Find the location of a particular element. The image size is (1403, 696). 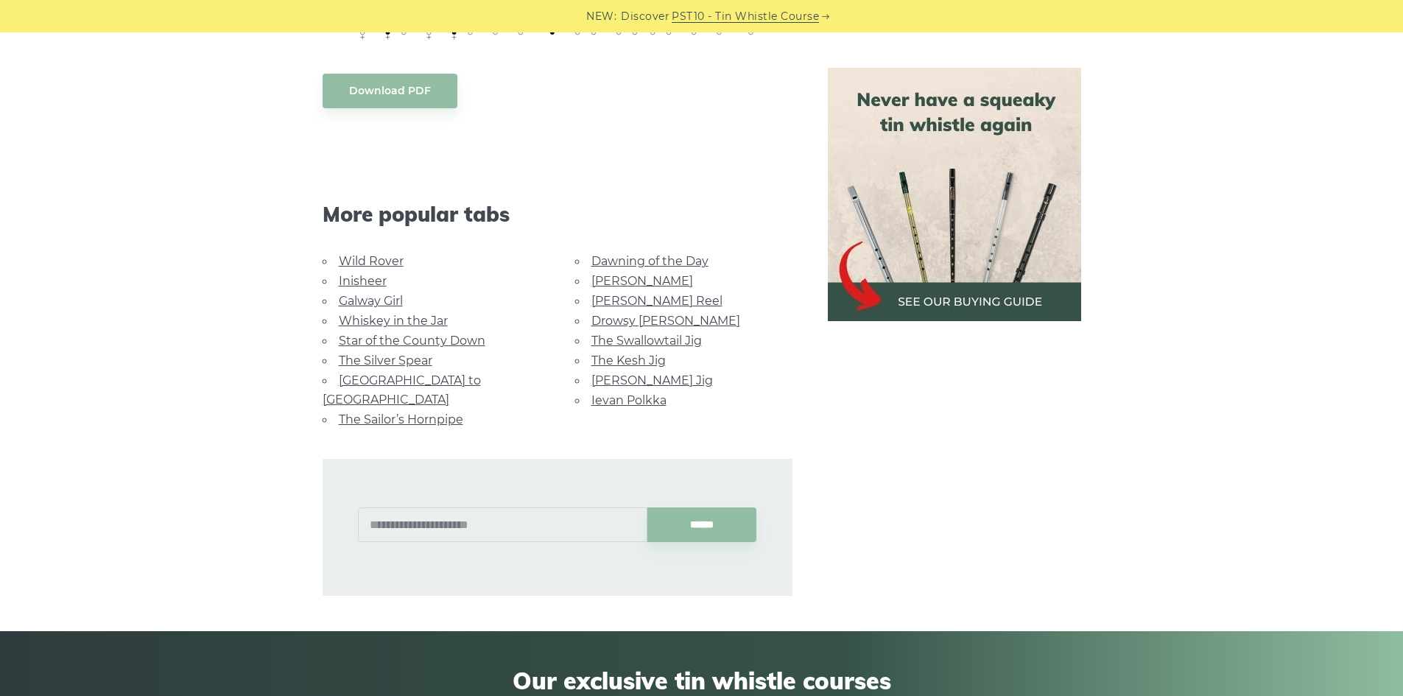

a: Star of the County Down is located at coordinates (412, 340).